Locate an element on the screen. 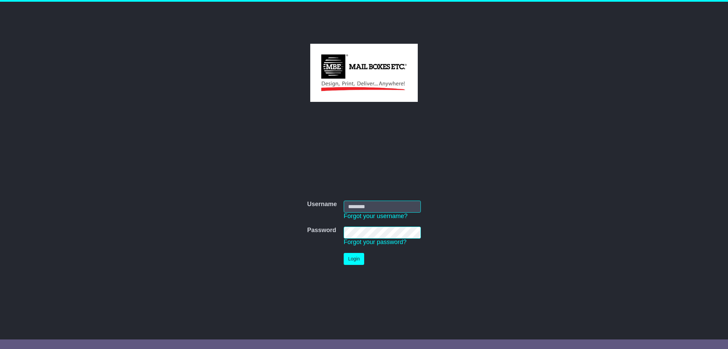 This screenshot has height=349, width=728. label: Password is located at coordinates (322, 230).